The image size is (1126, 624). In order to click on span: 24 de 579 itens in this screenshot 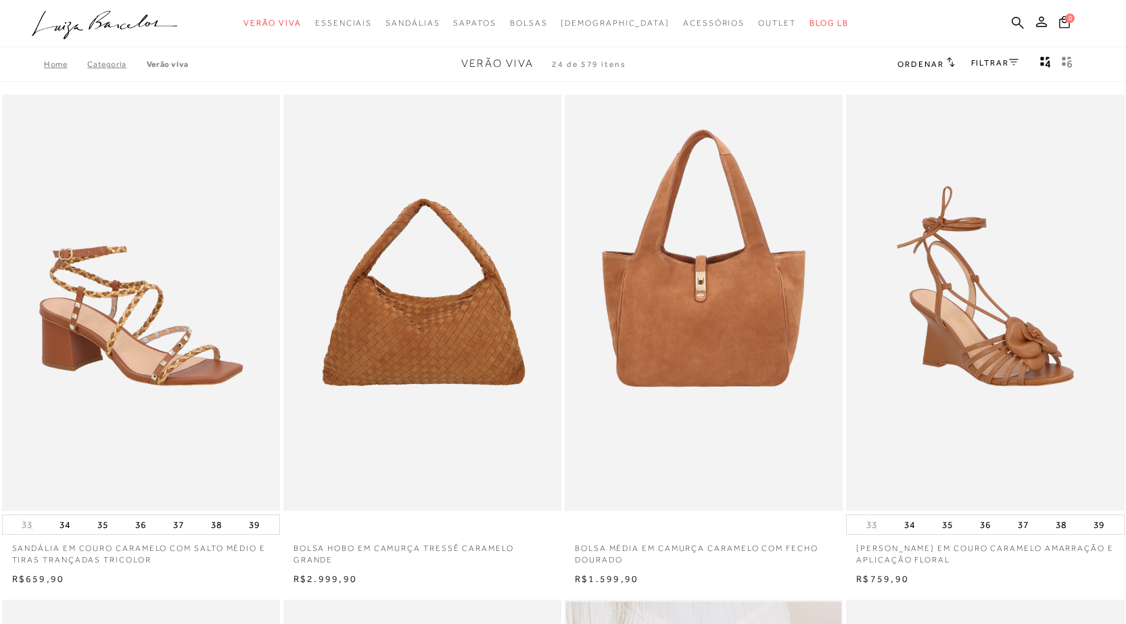, I will do `click(589, 64)`.